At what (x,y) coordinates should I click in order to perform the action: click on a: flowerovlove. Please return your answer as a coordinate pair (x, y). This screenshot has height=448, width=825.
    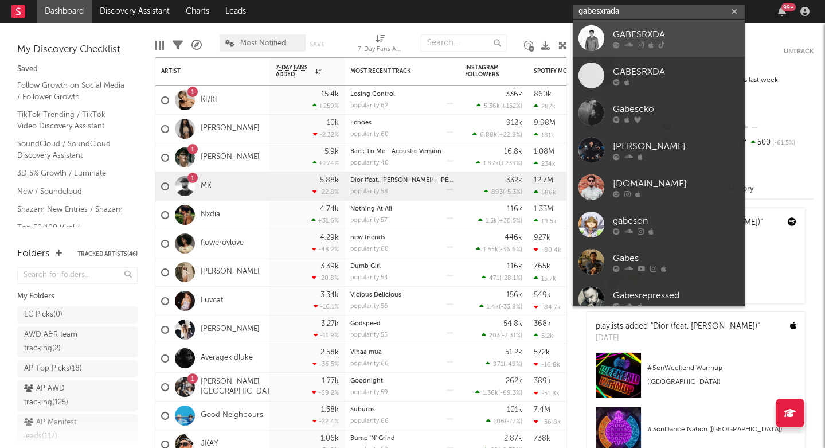
    Looking at the image, I should click on (222, 243).